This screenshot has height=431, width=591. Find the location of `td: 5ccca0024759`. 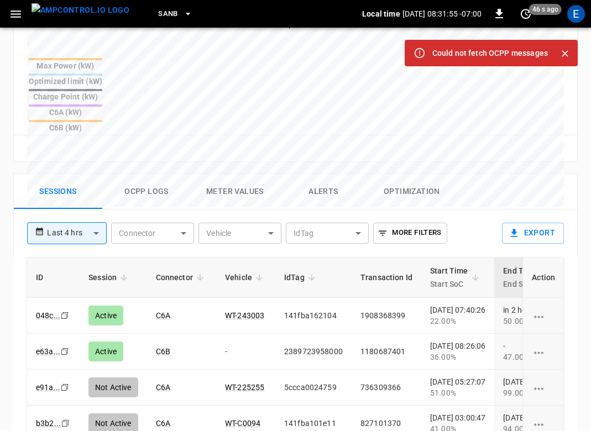

td: 5ccca0024759 is located at coordinates (313, 387).